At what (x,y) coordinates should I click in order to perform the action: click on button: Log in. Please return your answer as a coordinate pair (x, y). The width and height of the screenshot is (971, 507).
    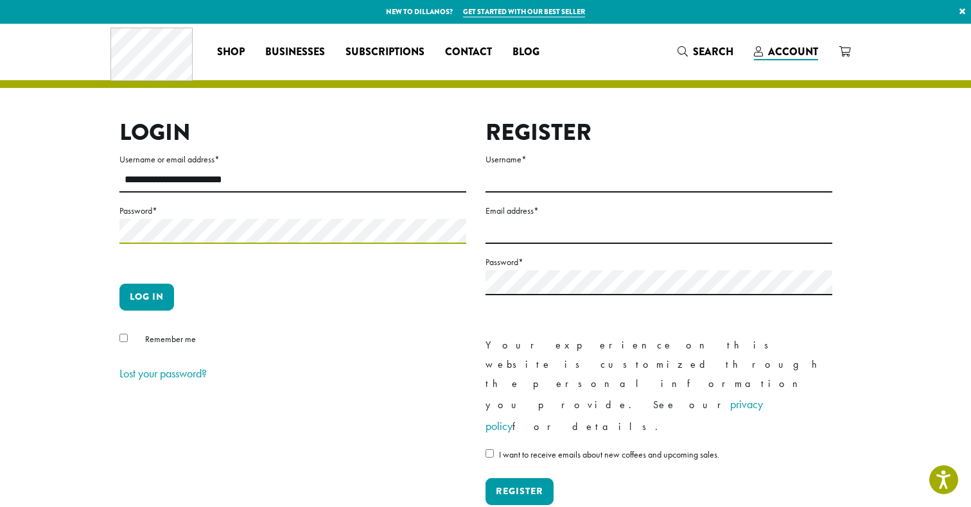
    Looking at the image, I should click on (146, 297).